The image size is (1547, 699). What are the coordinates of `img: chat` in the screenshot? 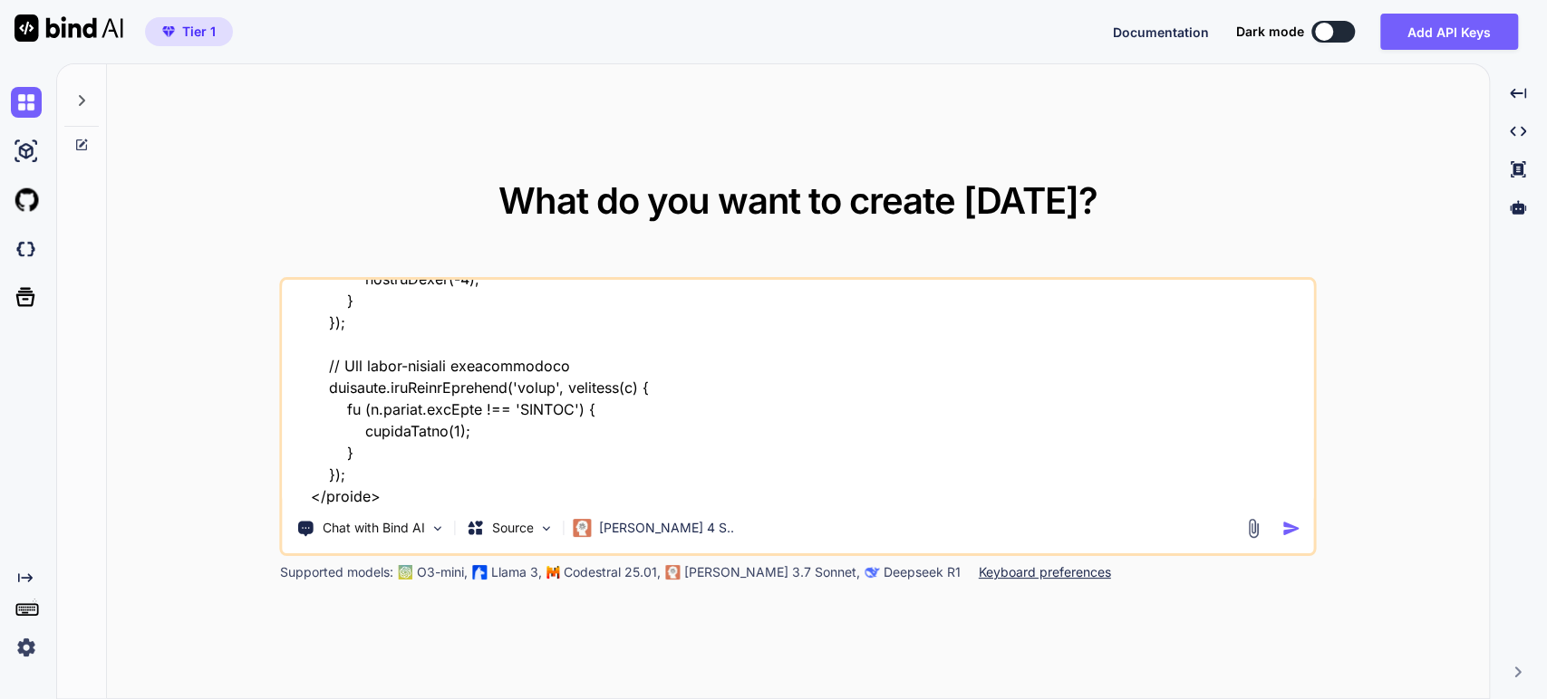 It's located at (26, 102).